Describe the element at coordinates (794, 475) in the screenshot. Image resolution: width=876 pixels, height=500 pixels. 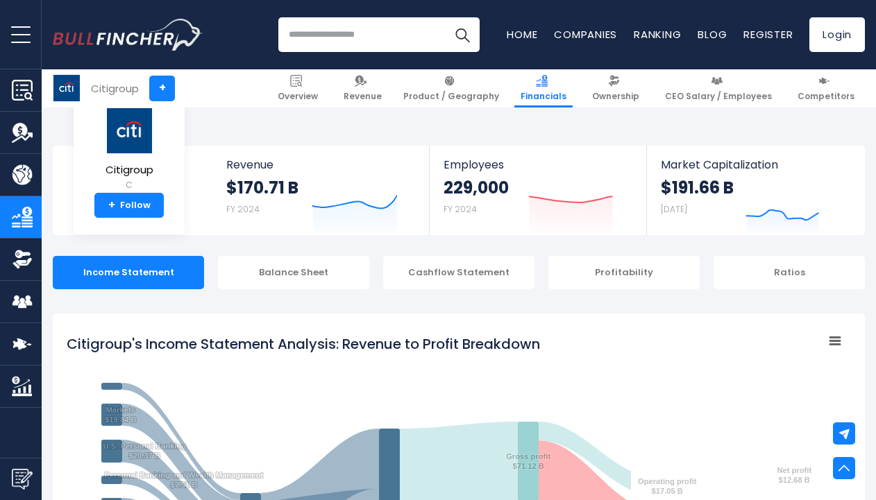
I see `text: Net profit $12.68 B` at that location.